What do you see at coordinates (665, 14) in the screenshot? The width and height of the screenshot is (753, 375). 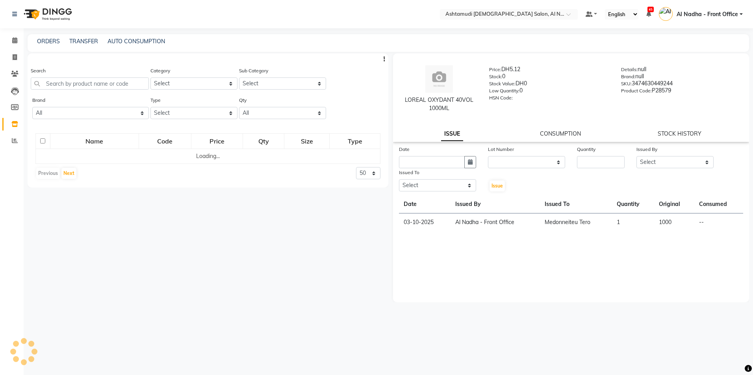 I see `img: Al Nadha - Front Office` at bounding box center [665, 14].